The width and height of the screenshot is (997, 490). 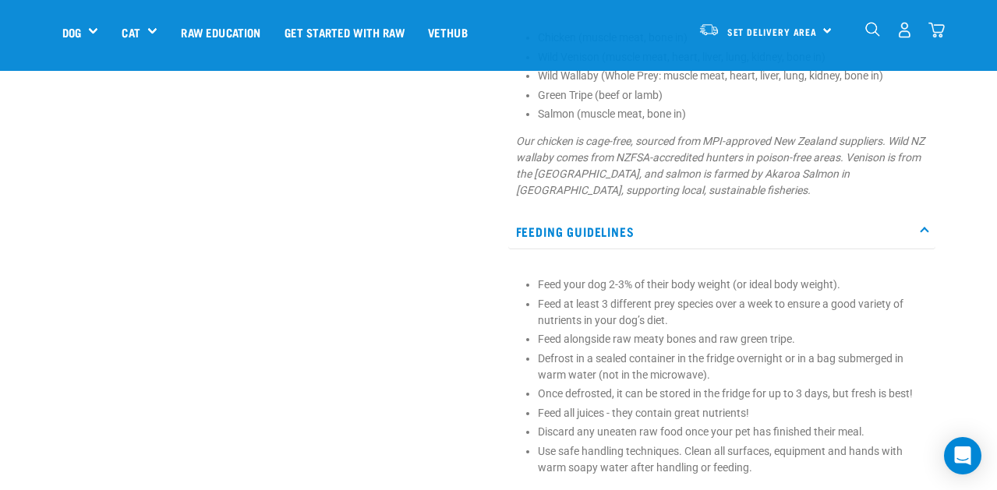 I want to click on span: Set Delivery Area, so click(x=772, y=31).